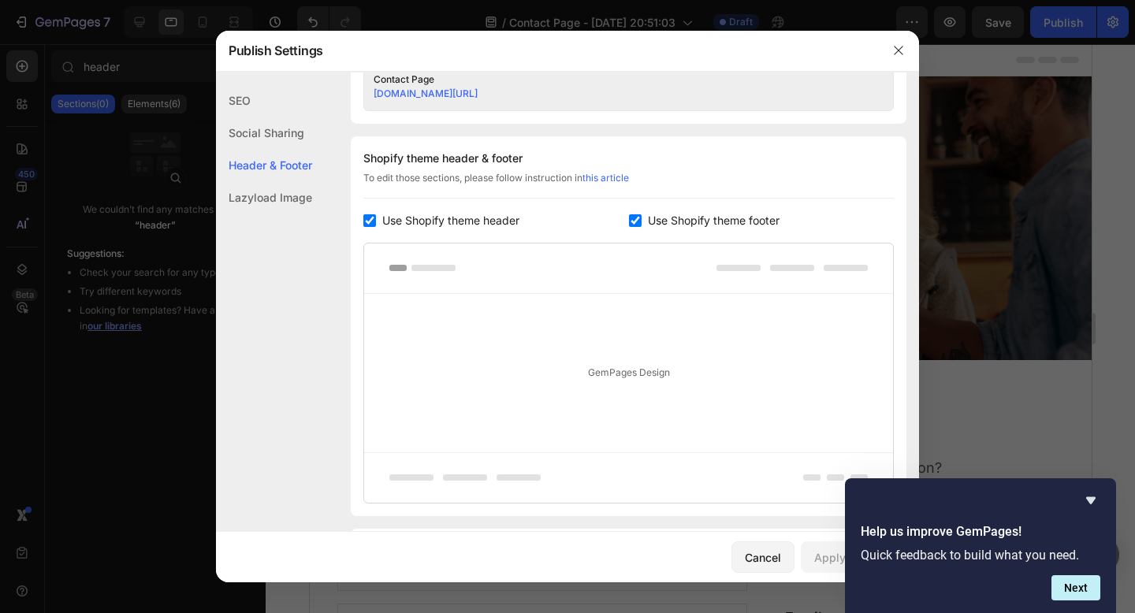 Image resolution: width=1135 pixels, height=613 pixels. I want to click on div: Lazyload Image, so click(264, 197).